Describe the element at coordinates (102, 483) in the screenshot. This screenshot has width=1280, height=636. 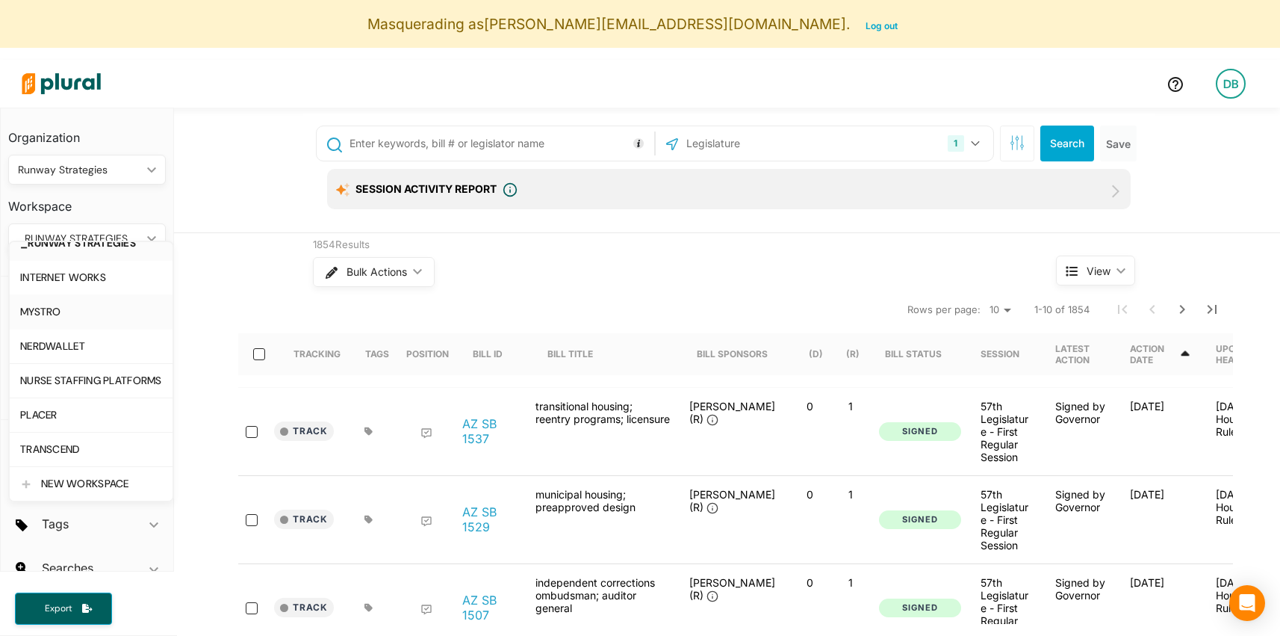
I see `div: NEW WORKSPACE` at that location.